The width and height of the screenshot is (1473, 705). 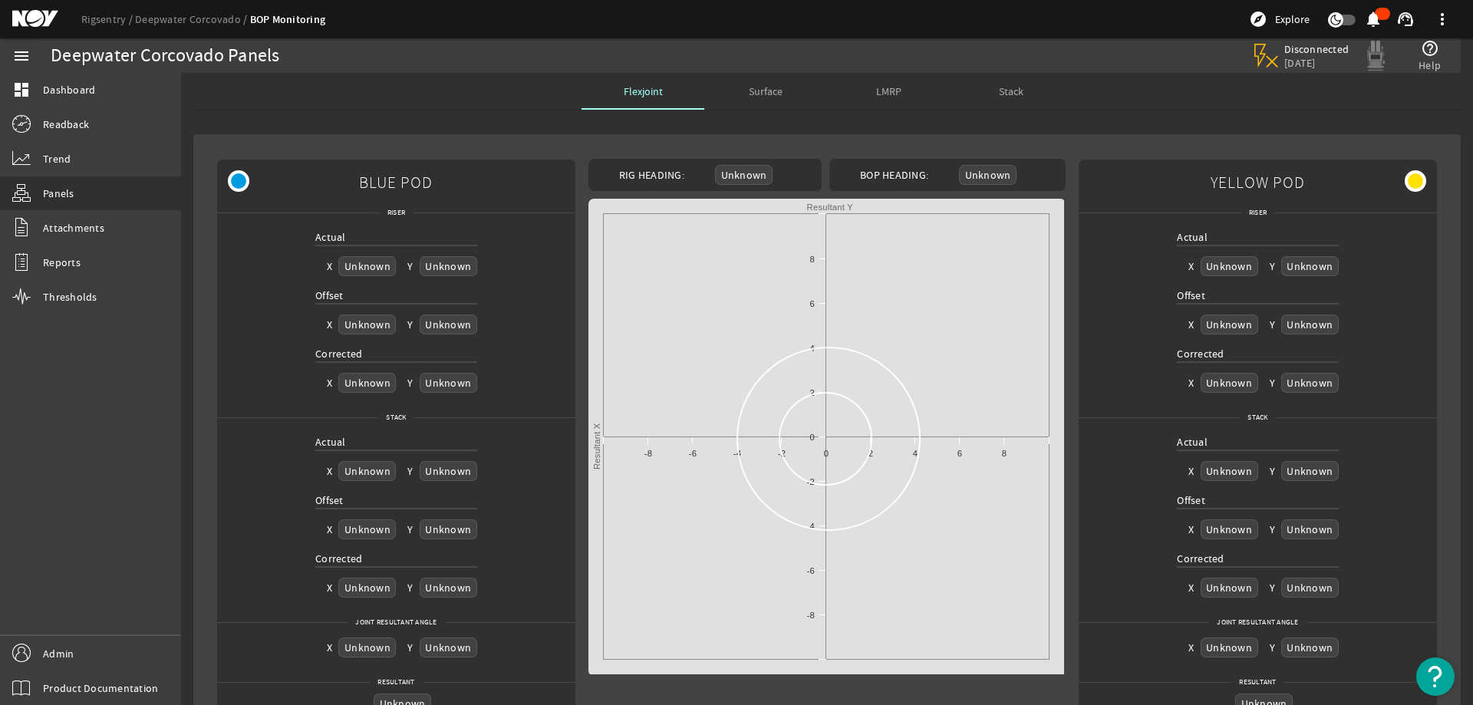 I want to click on text: Resultant Y, so click(x=829, y=207).